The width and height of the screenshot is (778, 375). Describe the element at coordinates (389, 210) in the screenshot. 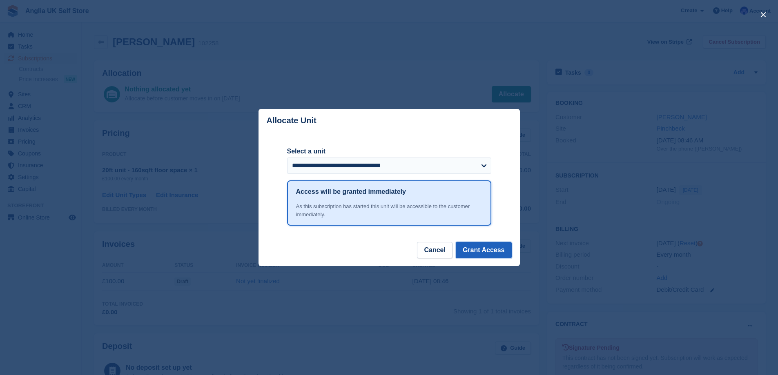

I see `div: As this subscription has started this unit will be accessible to the customer immediately.` at that location.